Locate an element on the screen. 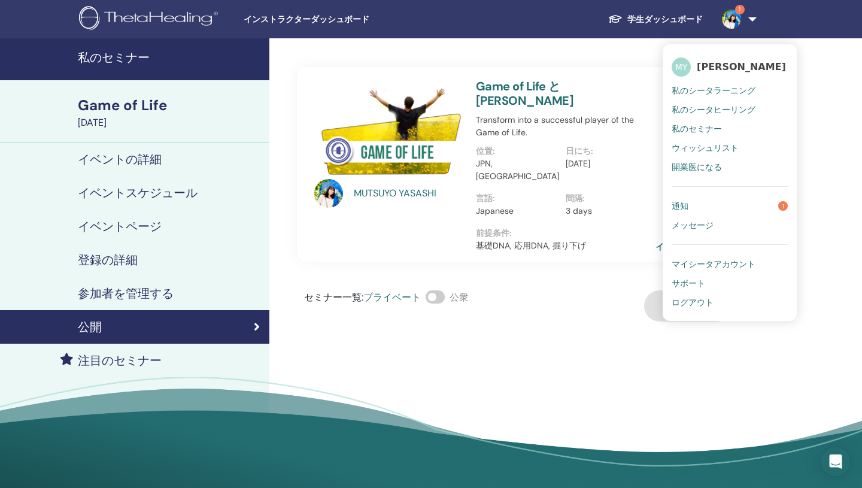  img: logo.png is located at coordinates (150, 19).